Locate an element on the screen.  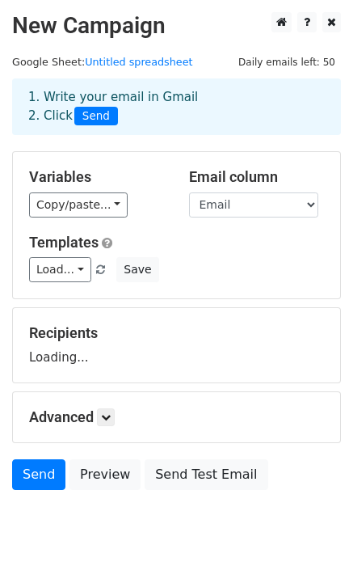
h5: Email column is located at coordinates (257, 177).